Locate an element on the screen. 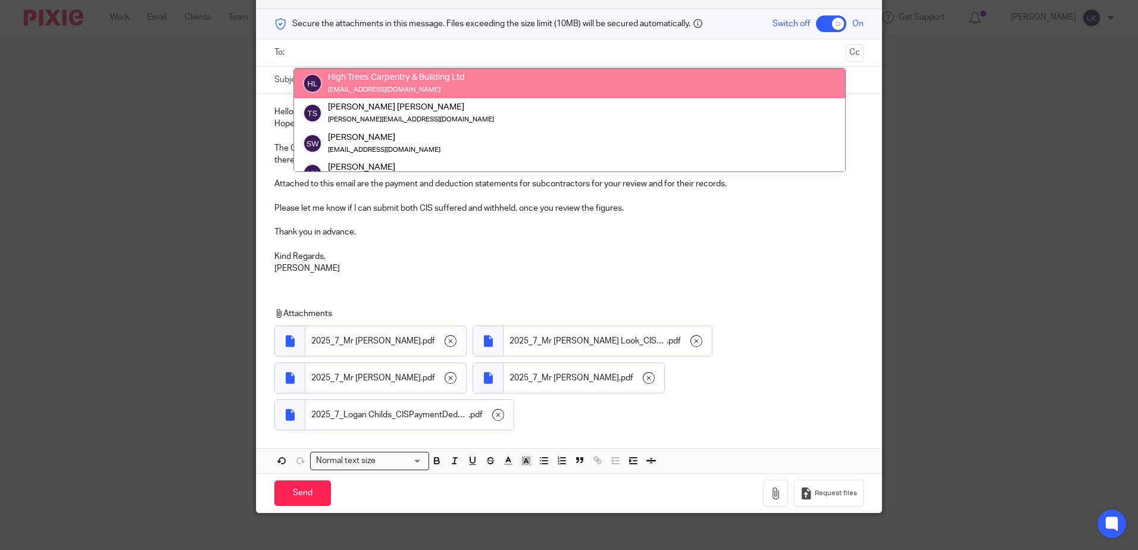 The image size is (1138, 550). span: Switch off is located at coordinates (791, 24).